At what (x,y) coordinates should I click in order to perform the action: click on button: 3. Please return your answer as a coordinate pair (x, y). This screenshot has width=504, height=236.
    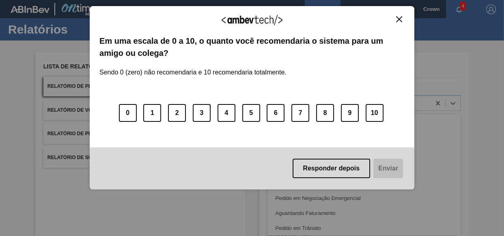
    Looking at the image, I should click on (202, 113).